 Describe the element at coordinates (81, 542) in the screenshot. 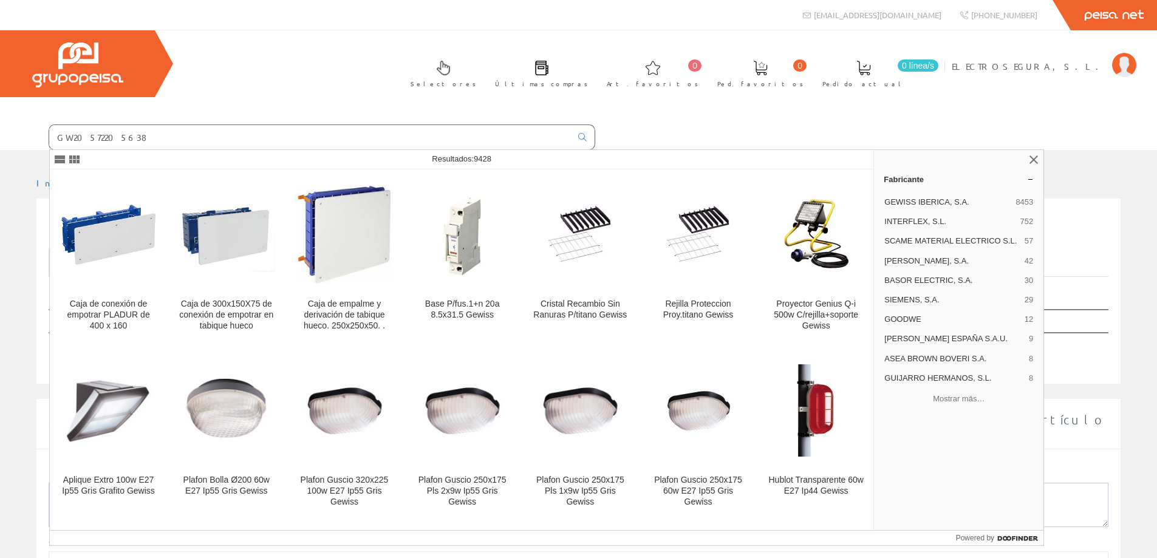

I see `label: Cantidad` at that location.